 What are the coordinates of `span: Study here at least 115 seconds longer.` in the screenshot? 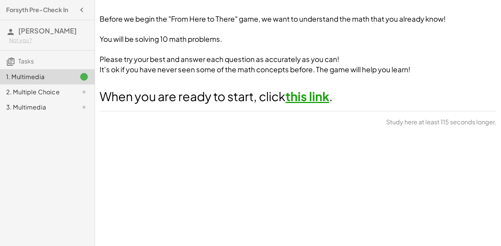 It's located at (441, 122).